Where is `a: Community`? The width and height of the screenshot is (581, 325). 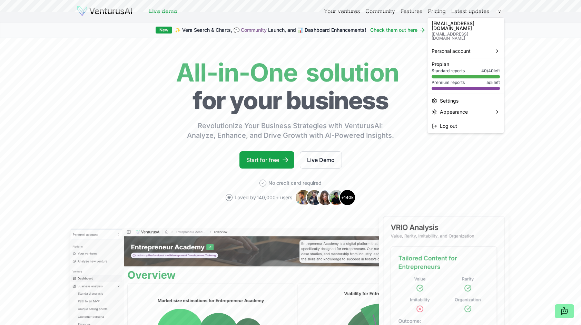 a: Community is located at coordinates (254, 30).